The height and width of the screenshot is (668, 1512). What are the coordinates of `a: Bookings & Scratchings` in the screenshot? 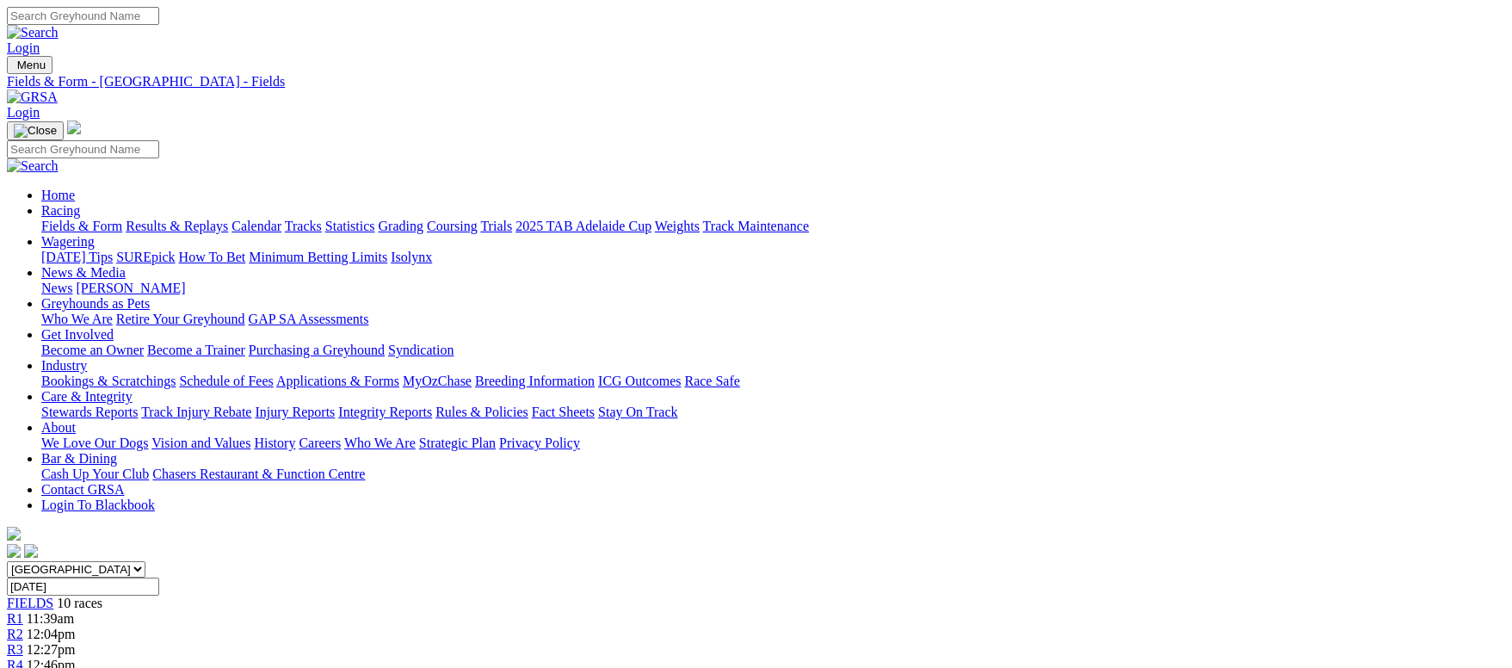 It's located at (108, 380).